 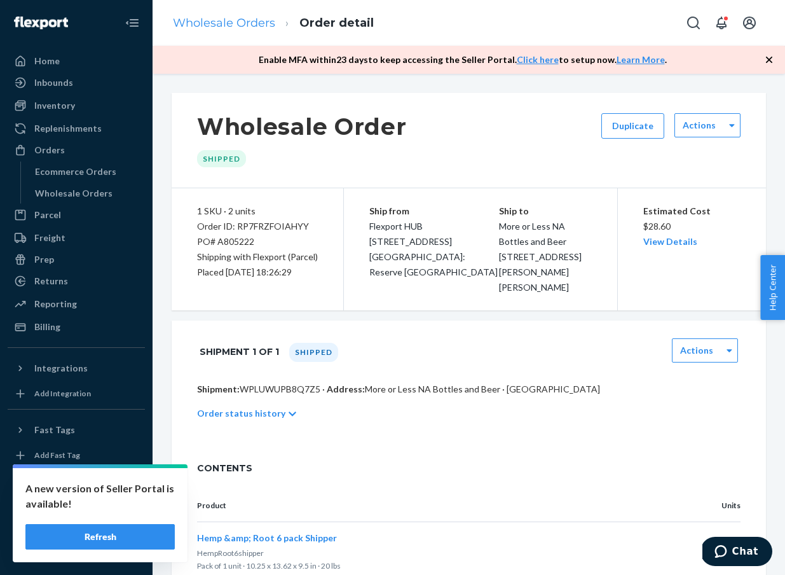 I want to click on div: Billing, so click(x=47, y=327).